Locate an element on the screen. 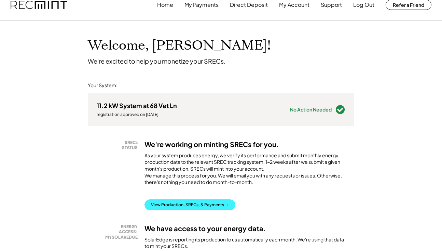 The height and width of the screenshot is (251, 442). button: View Production, SRECs, & Payments → is located at coordinates (190, 205).